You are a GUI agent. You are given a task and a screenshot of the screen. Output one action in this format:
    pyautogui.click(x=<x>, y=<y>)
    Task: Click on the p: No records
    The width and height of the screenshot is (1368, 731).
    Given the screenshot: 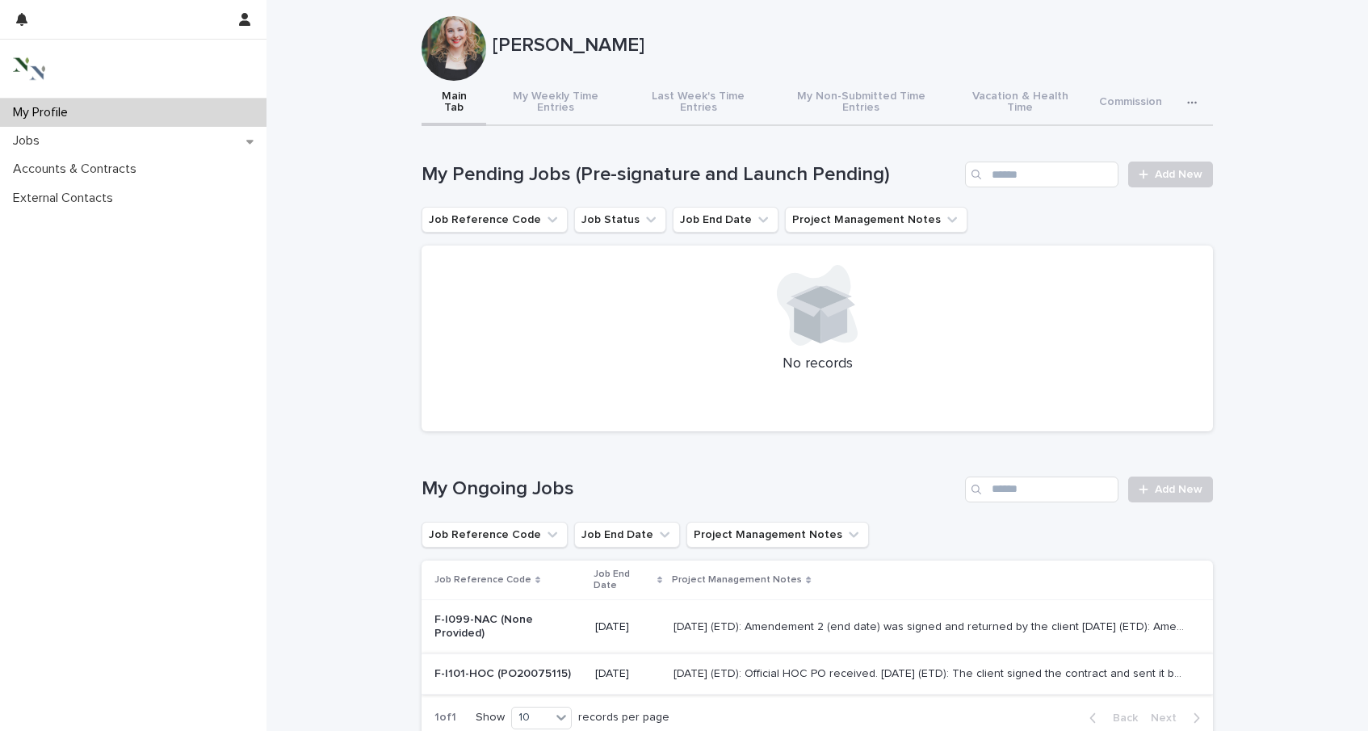 What is the action you would take?
    pyautogui.click(x=817, y=364)
    